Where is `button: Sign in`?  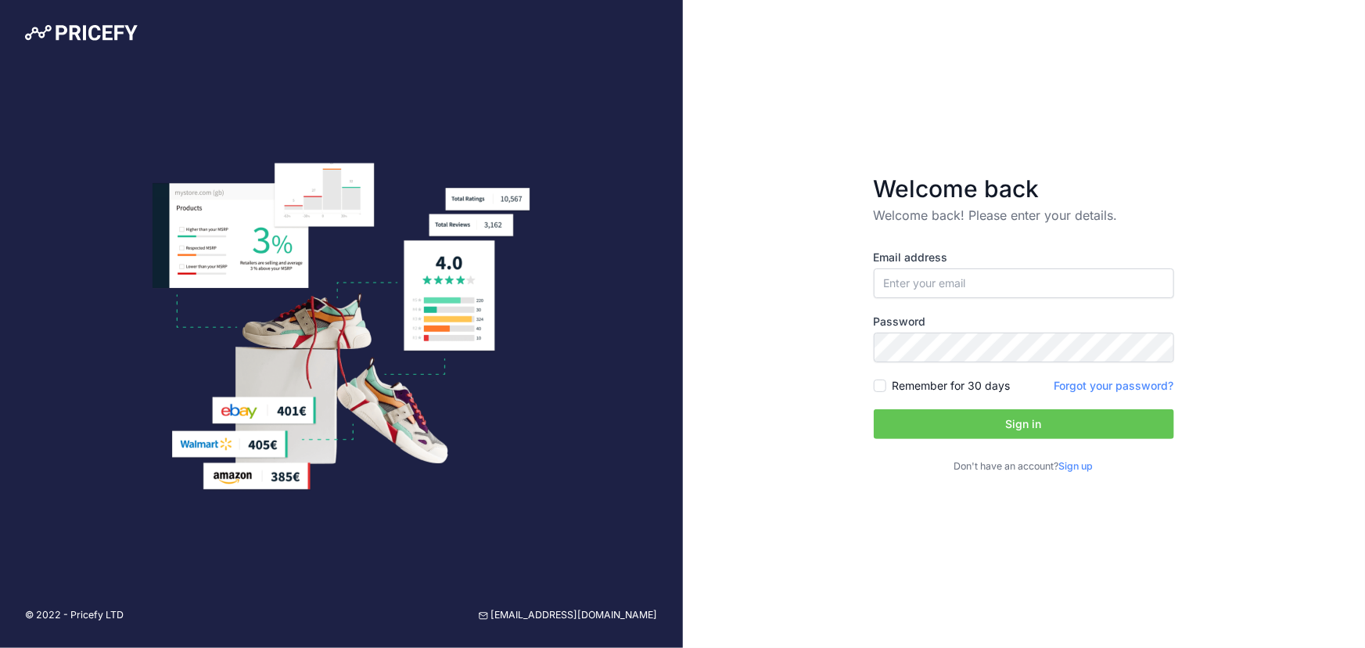
button: Sign in is located at coordinates (1024, 424).